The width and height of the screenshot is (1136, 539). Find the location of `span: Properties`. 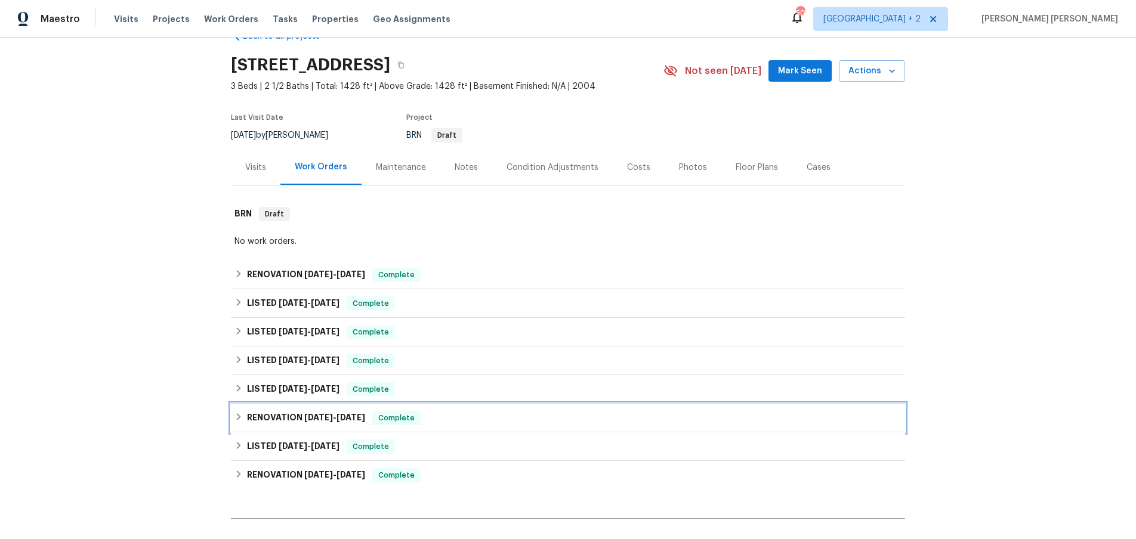

span: Properties is located at coordinates (335, 19).